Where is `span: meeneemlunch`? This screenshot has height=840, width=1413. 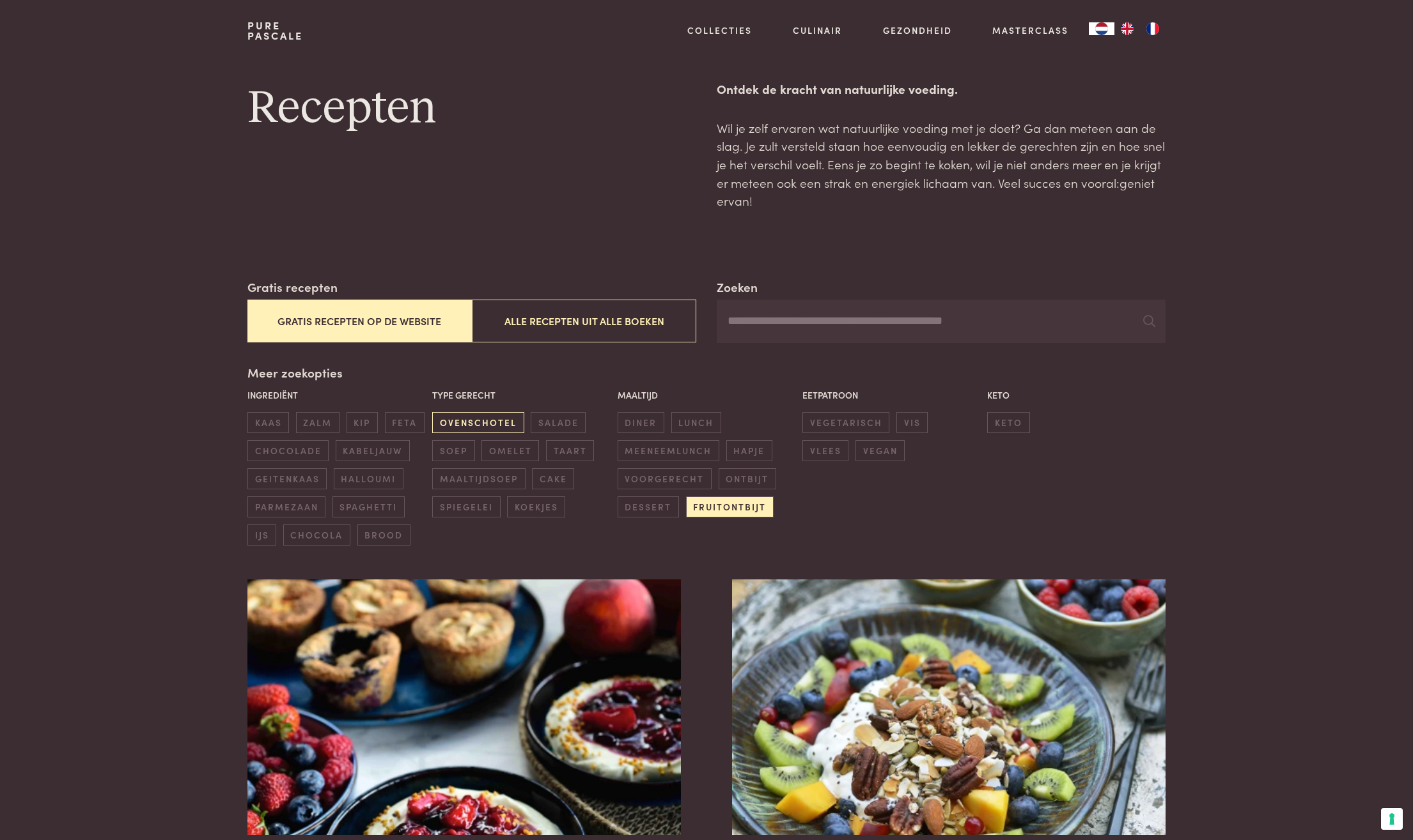 span: meeneemlunch is located at coordinates (668, 451).